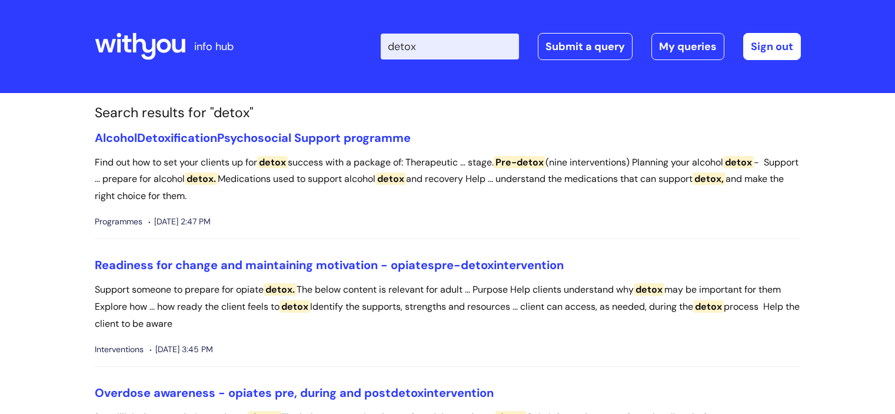  Describe the element at coordinates (520, 162) in the screenshot. I see `span: Pre-detox` at that location.